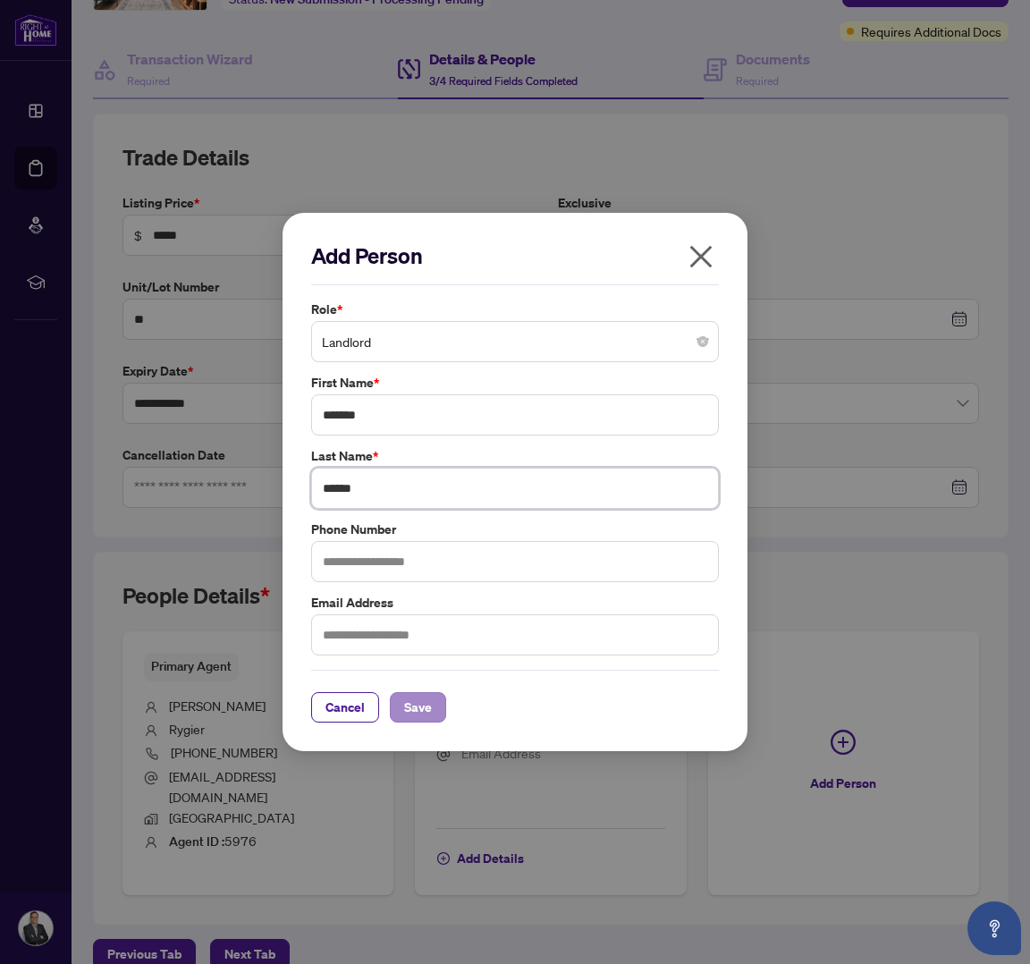 The width and height of the screenshot is (1030, 964). What do you see at coordinates (994, 928) in the screenshot?
I see `button: Open asap` at bounding box center [994, 928].